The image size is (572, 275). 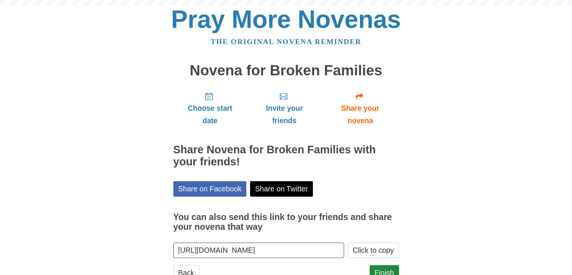 I want to click on h3: You can also send this link to your friends and share your novena that way, so click(x=286, y=222).